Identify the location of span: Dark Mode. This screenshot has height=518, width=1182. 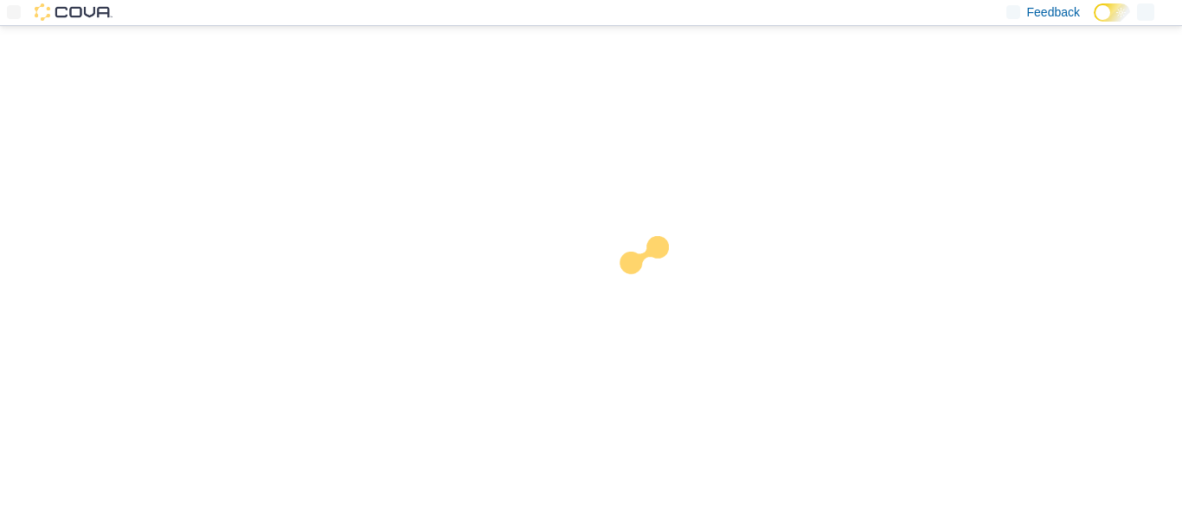
(1094, 22).